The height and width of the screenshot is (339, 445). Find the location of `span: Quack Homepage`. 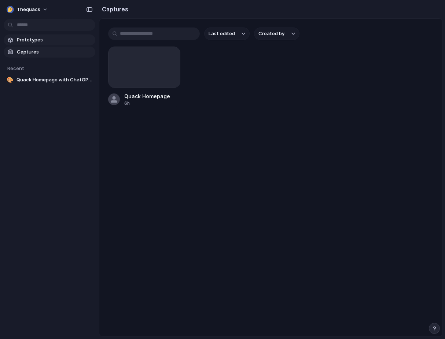

span: Quack Homepage is located at coordinates (152, 96).